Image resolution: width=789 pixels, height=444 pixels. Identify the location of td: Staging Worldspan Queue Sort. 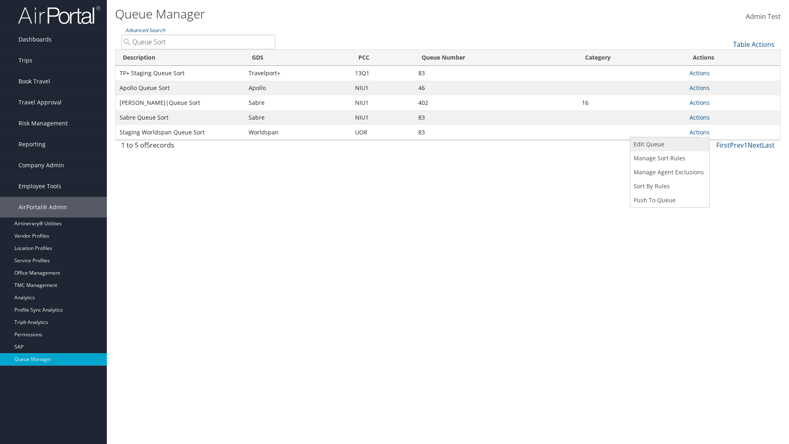
(180, 132).